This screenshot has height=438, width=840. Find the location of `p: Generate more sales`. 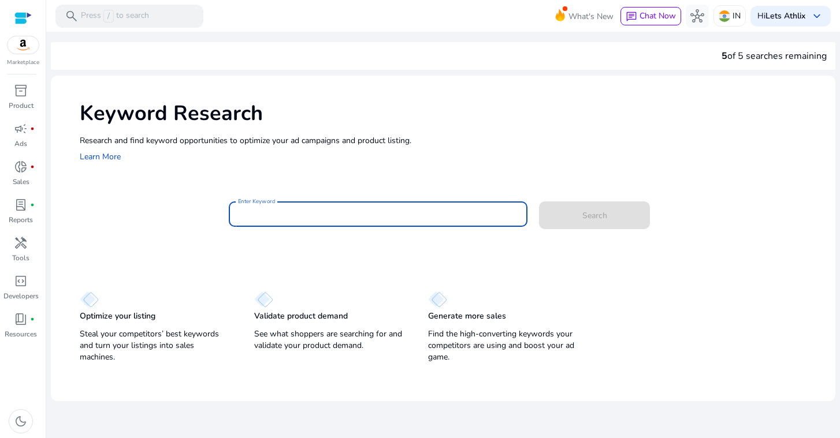

p: Generate more sales is located at coordinates (467, 317).